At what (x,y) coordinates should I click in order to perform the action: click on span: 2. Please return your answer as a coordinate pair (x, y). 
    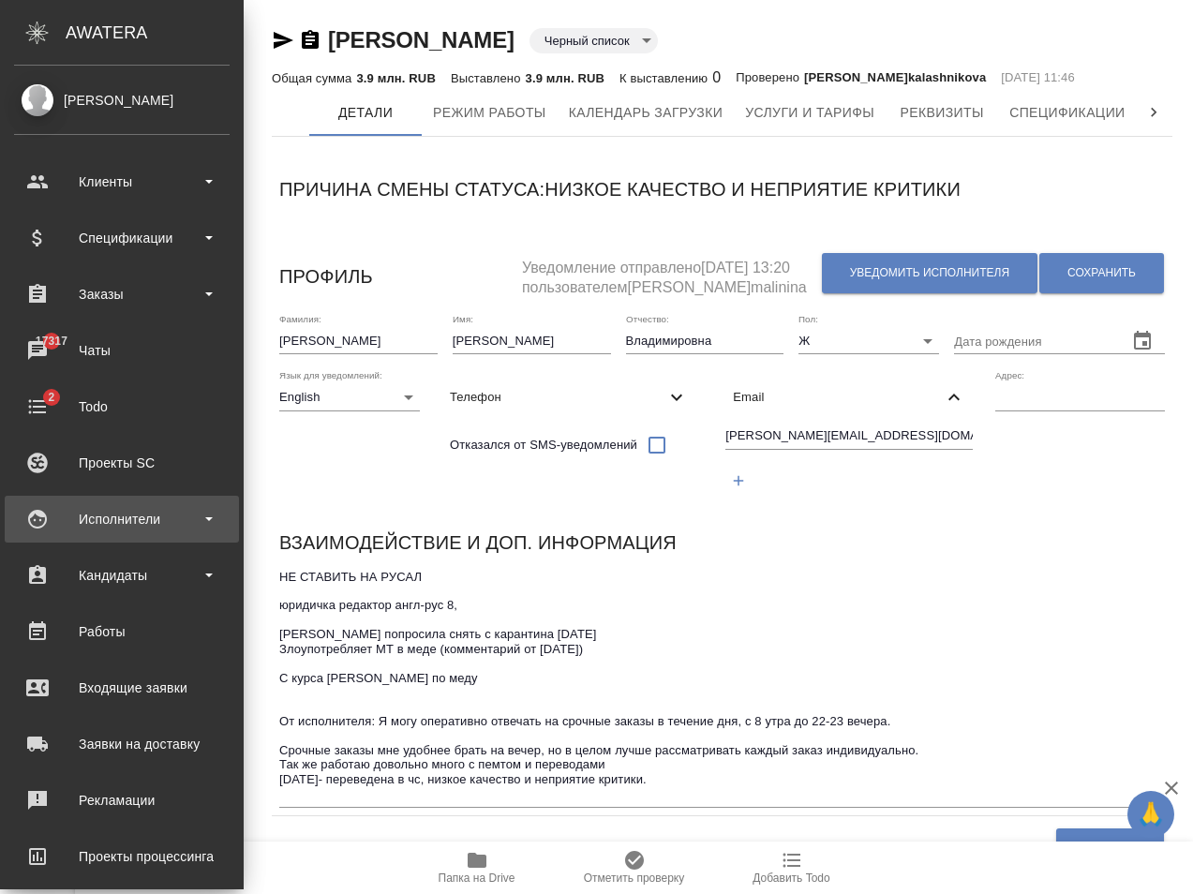
    Looking at the image, I should click on (51, 397).